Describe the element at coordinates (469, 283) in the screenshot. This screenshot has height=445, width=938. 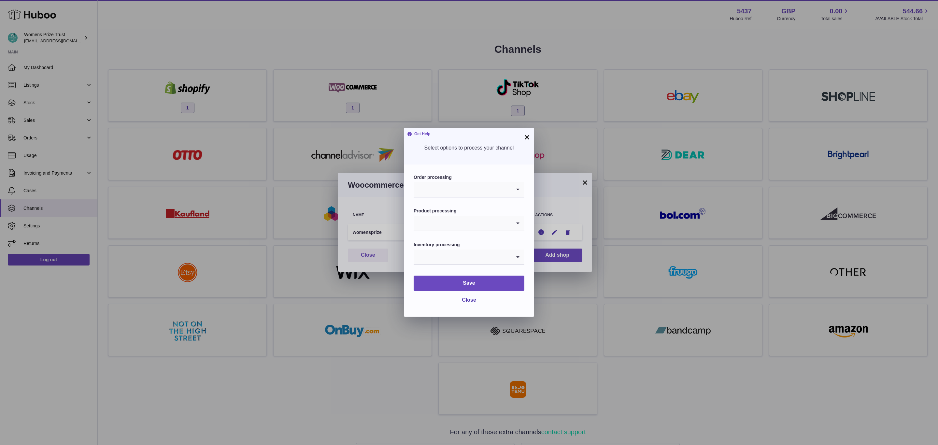
I see `span: Save` at that location.